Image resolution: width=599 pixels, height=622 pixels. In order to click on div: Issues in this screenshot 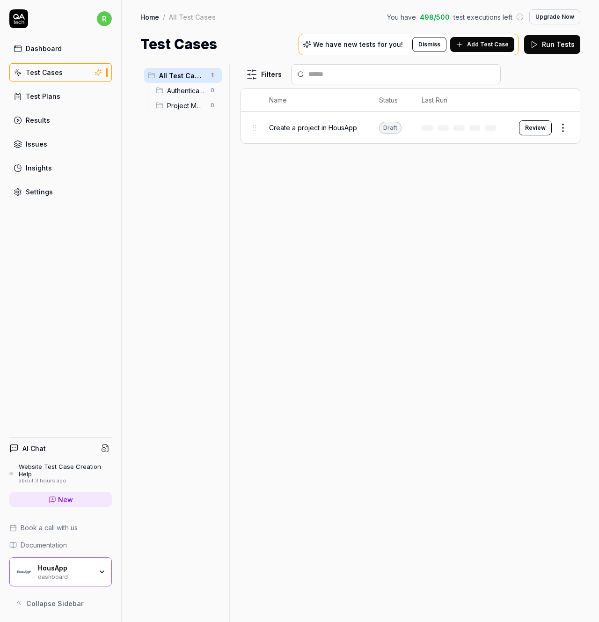, I will do `click(37, 144)`.